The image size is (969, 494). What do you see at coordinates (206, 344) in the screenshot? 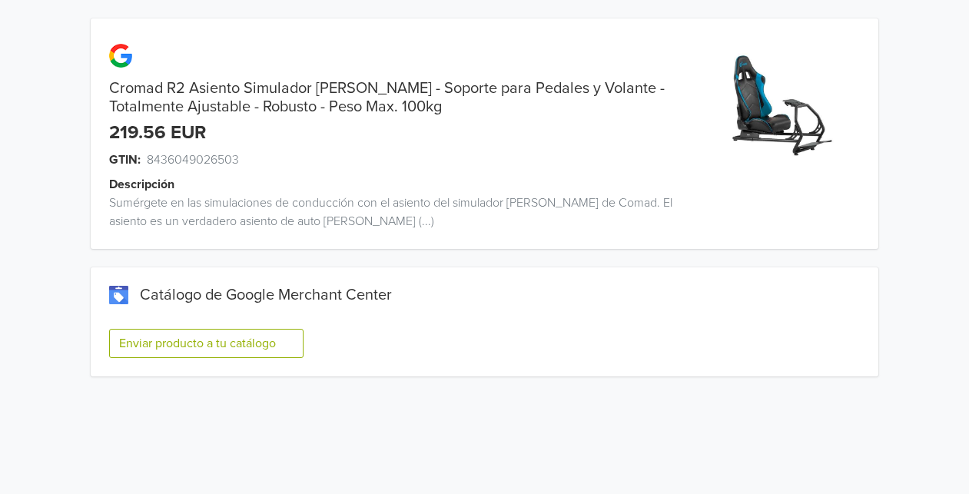
I see `button: Enviar producto a tu catálogo` at bounding box center [206, 344].